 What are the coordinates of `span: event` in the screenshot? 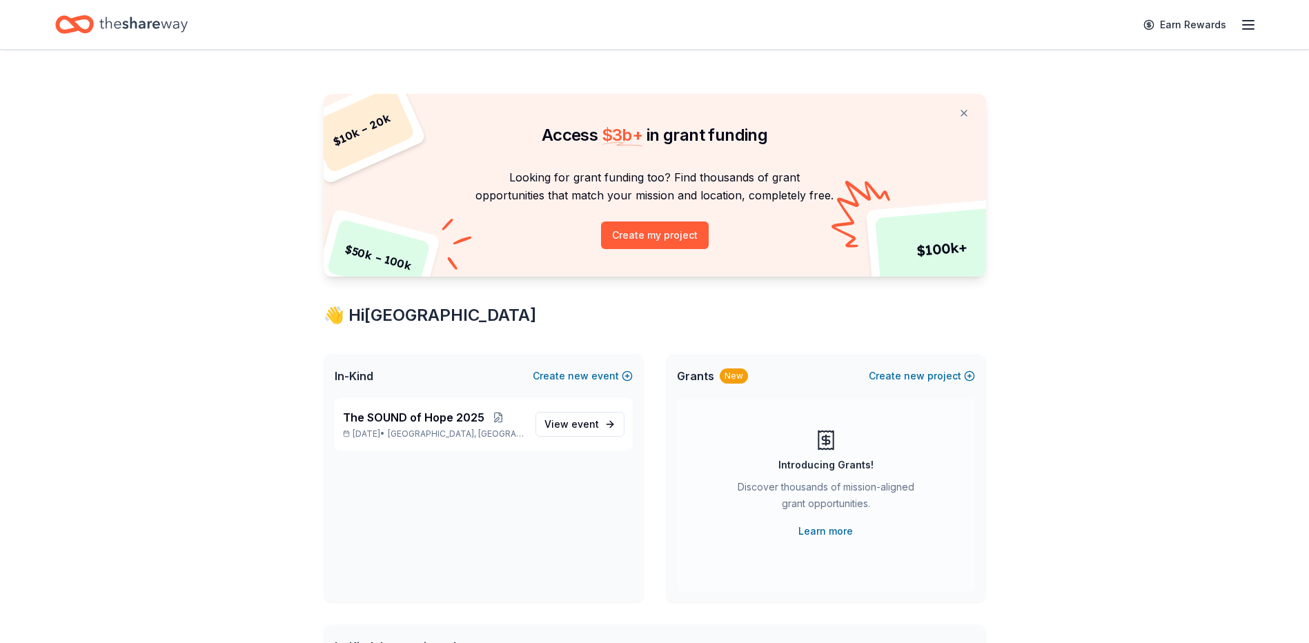 It's located at (585, 424).